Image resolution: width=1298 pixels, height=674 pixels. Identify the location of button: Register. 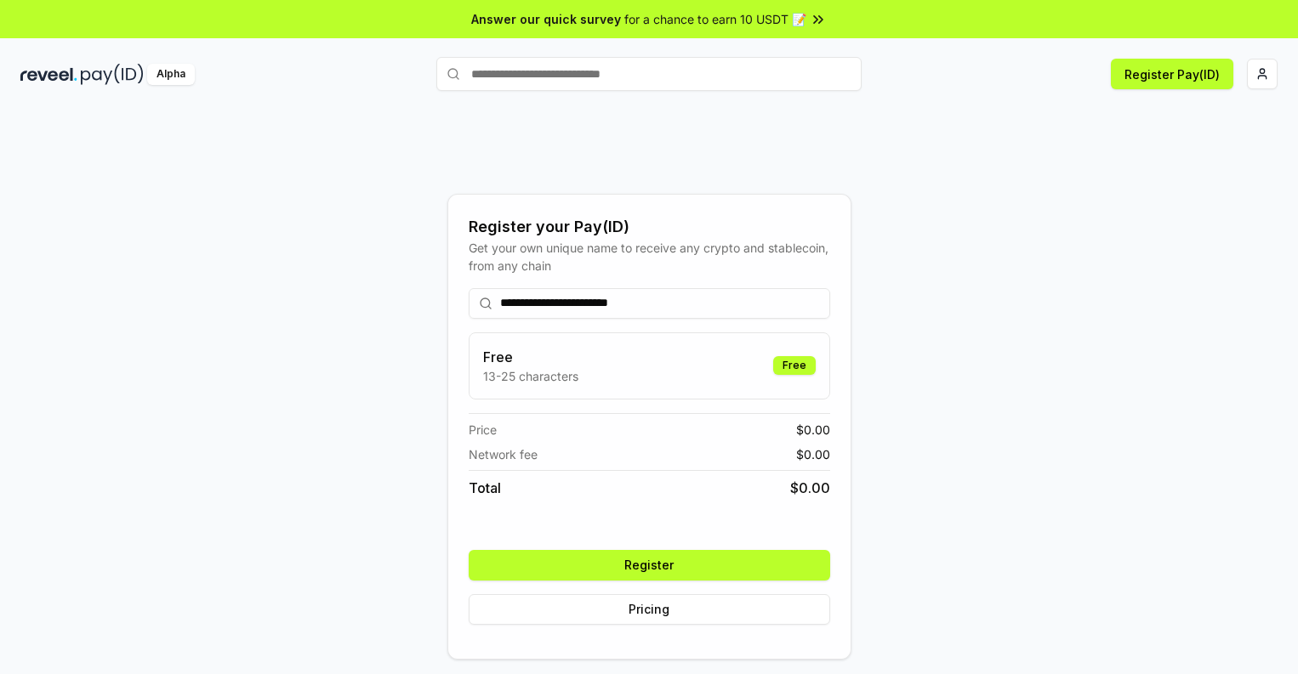
(649, 566).